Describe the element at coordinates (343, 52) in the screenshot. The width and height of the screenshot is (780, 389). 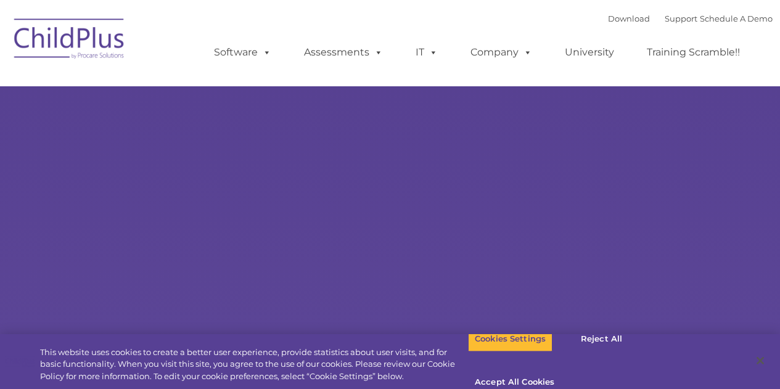
I see `a: Assessments` at that location.